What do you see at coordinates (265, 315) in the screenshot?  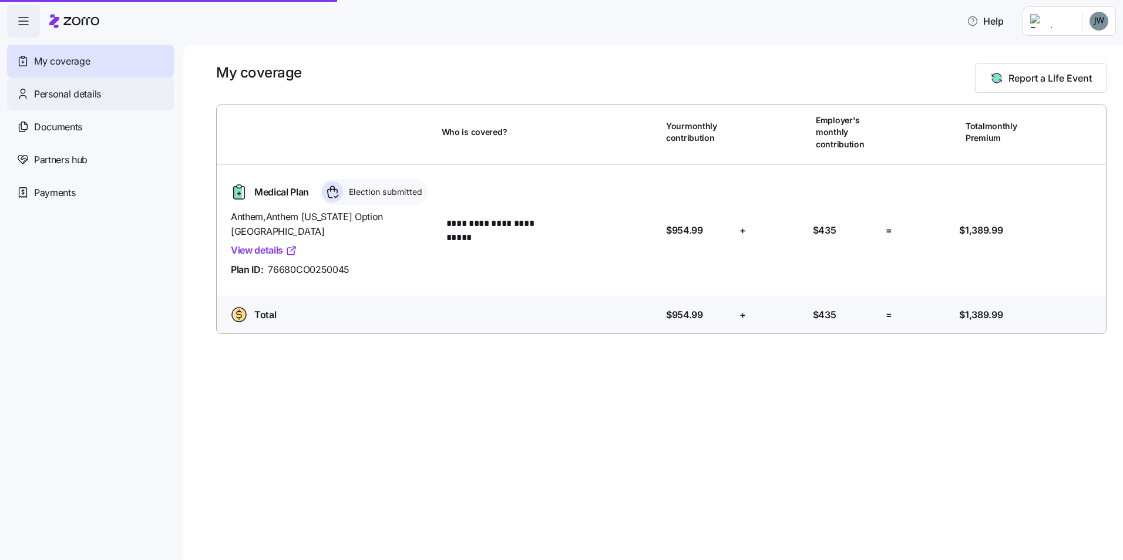 I see `span: Total` at bounding box center [265, 315].